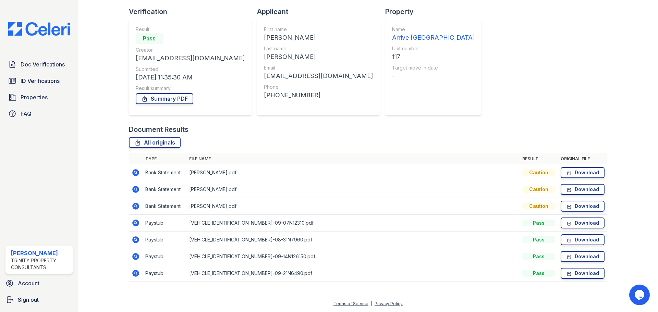  Describe the element at coordinates (539, 159) in the screenshot. I see `th: Result` at that location.